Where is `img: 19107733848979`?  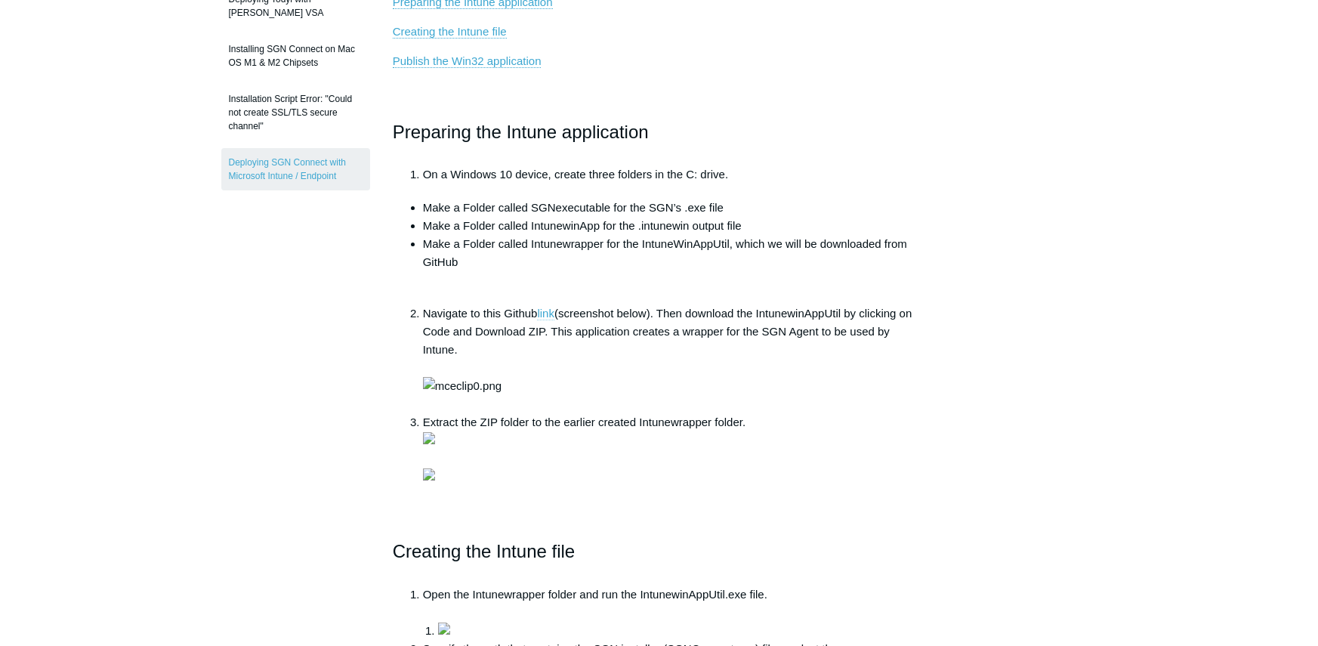
img: 19107733848979 is located at coordinates (429, 438).